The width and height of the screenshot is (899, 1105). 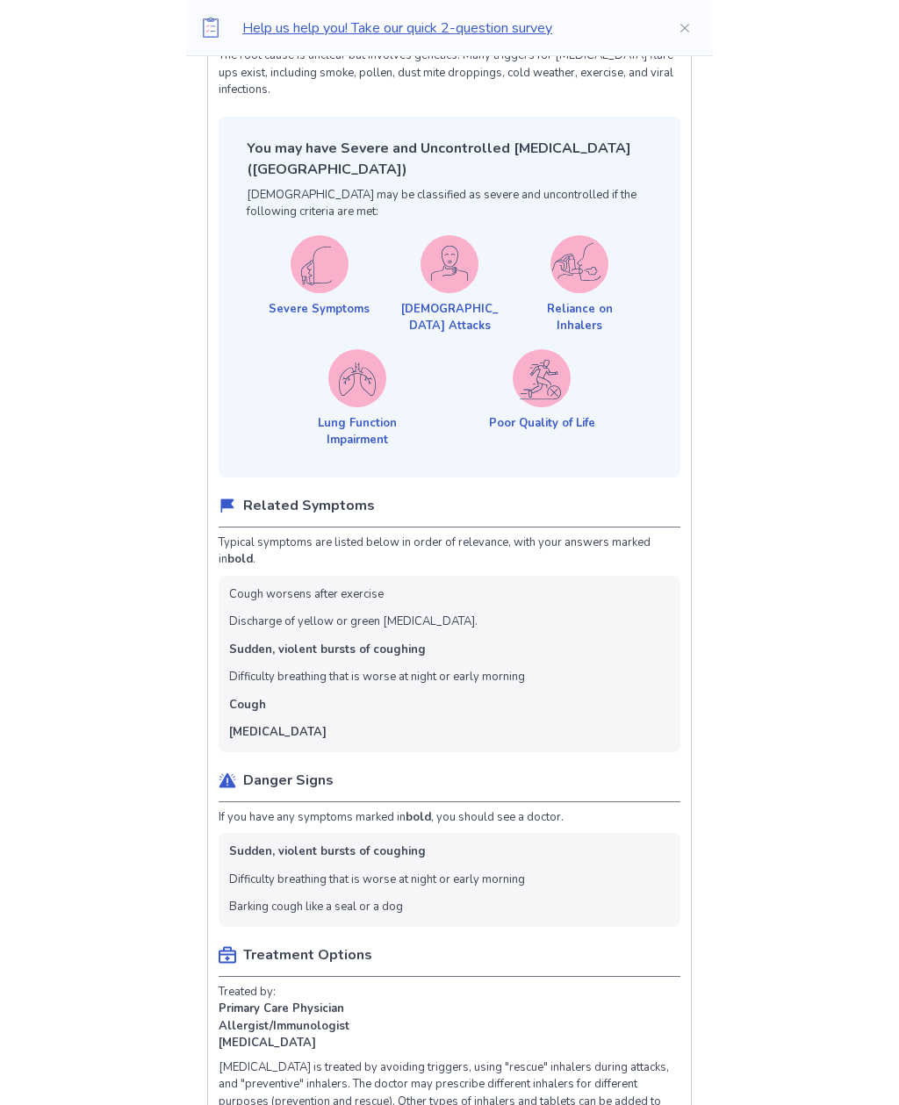 I want to click on p: Related Symptoms, so click(x=309, y=506).